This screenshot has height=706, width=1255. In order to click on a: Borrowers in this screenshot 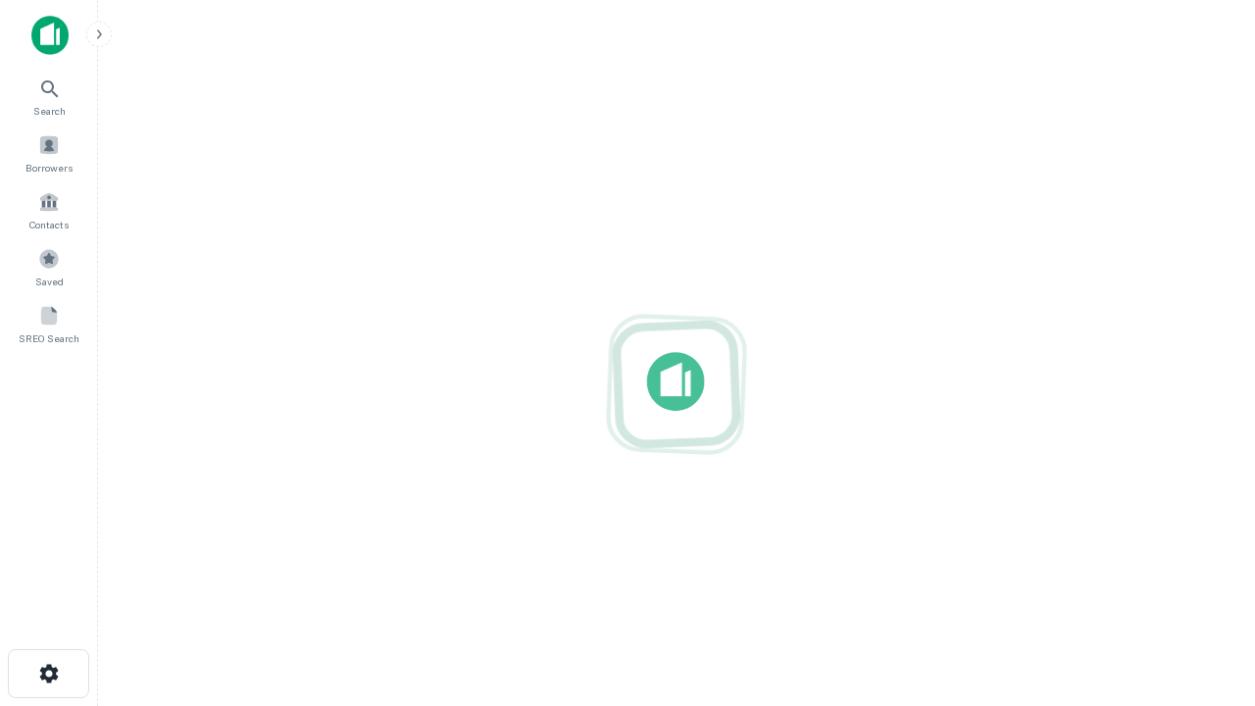, I will do `click(49, 153)`.